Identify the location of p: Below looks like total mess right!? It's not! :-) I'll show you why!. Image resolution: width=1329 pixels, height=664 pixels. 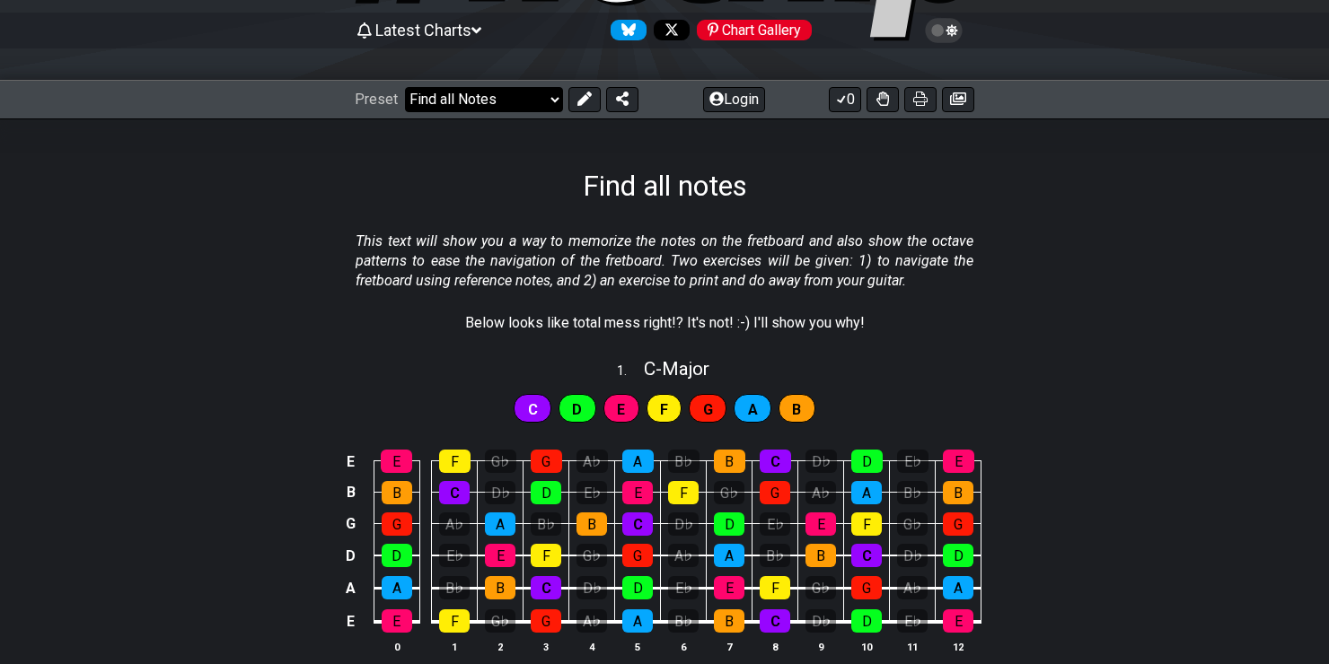
(664, 323).